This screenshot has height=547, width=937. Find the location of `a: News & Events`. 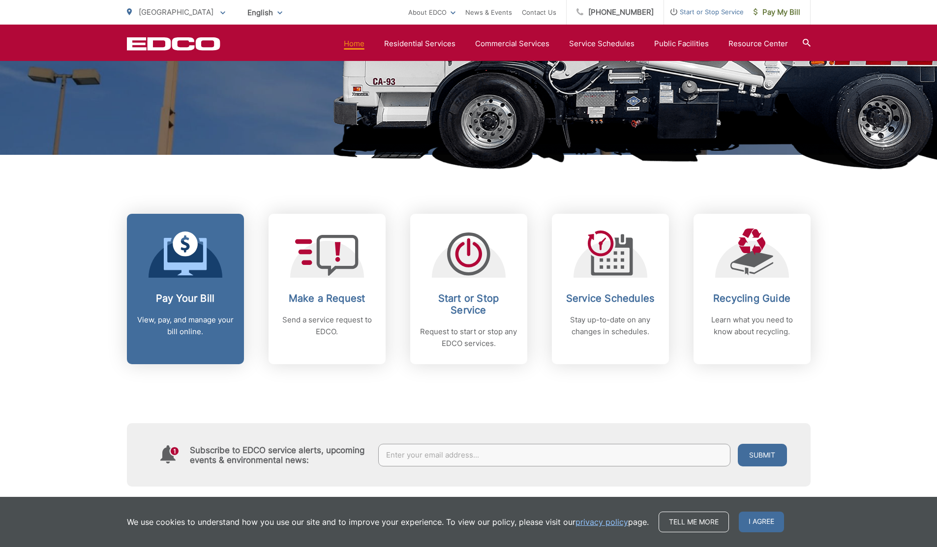

a: News & Events is located at coordinates (488, 12).